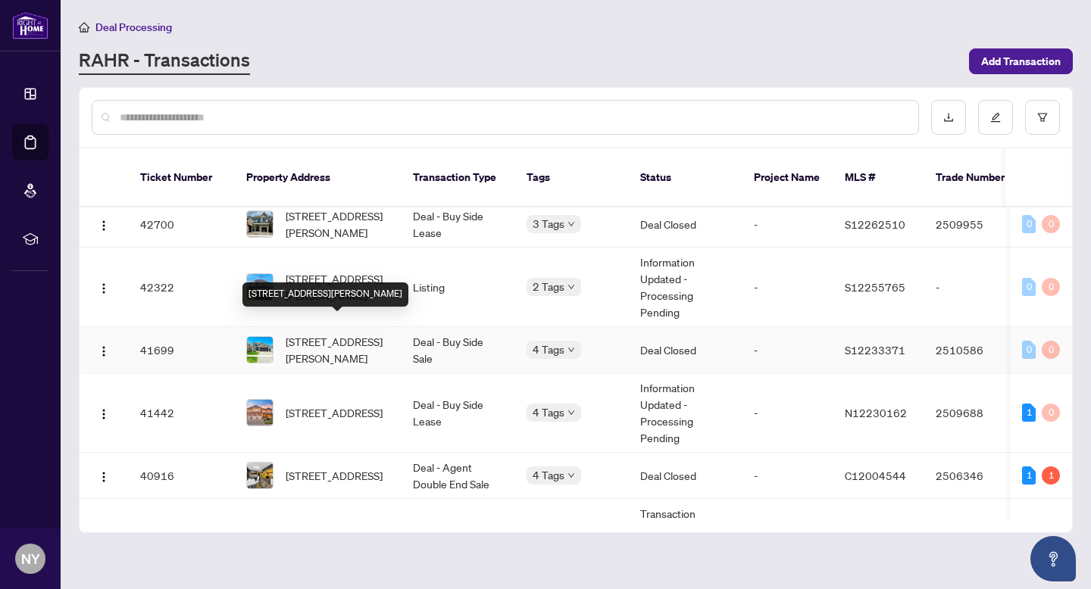 The height and width of the screenshot is (589, 1091). Describe the element at coordinates (164, 61) in the screenshot. I see `a: RAHR - Transactions` at that location.